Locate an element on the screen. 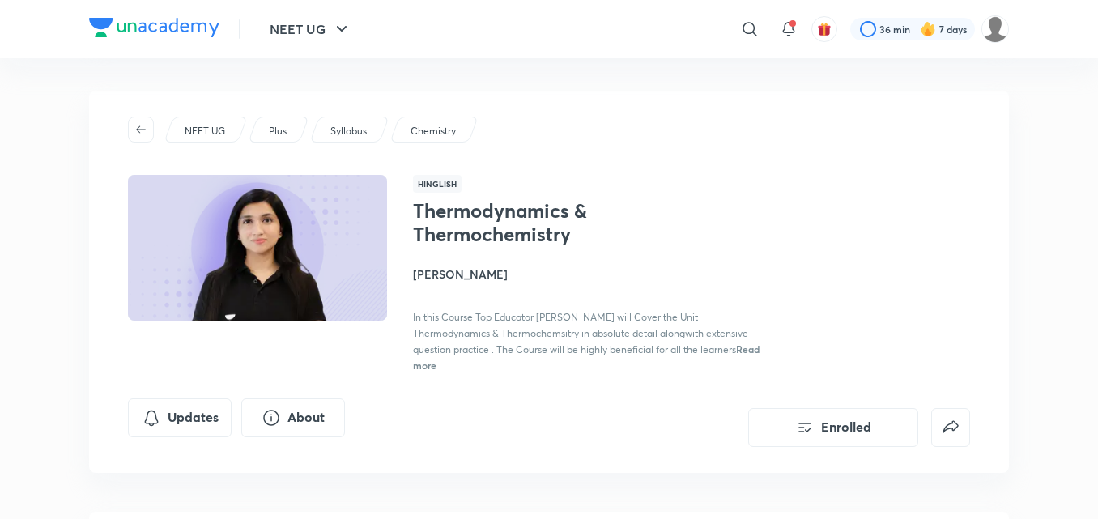  img: Company Logo is located at coordinates (154, 28).